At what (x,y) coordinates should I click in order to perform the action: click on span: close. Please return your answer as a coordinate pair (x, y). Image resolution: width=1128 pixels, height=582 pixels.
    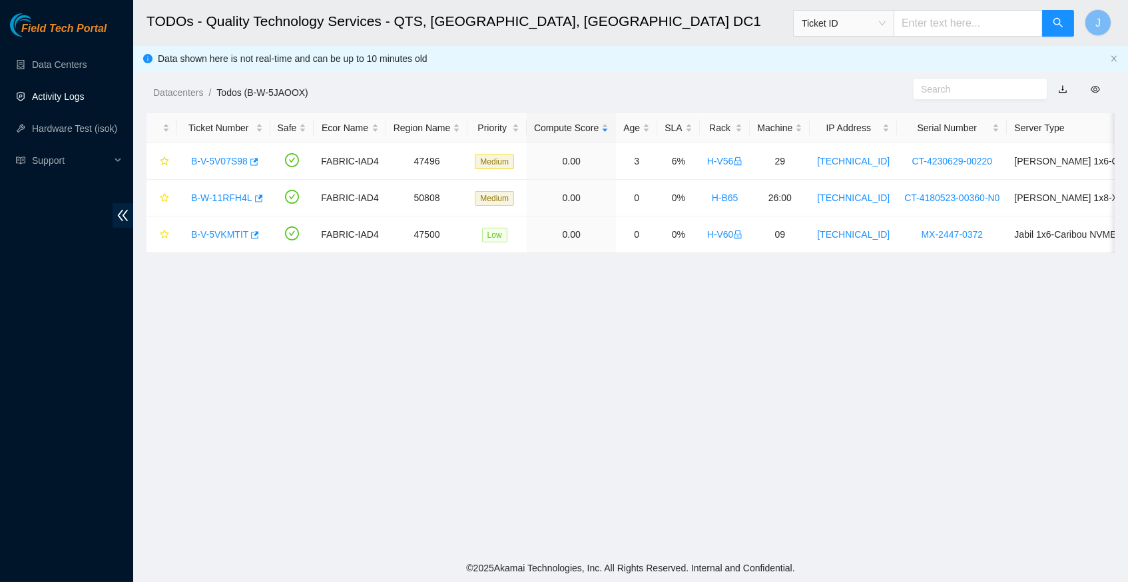
    Looking at the image, I should click on (1114, 59).